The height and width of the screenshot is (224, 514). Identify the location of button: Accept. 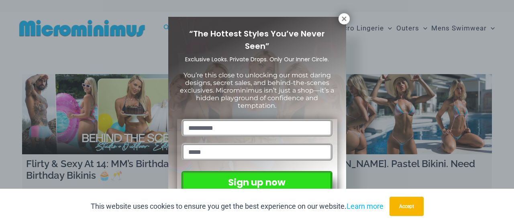
(406, 207).